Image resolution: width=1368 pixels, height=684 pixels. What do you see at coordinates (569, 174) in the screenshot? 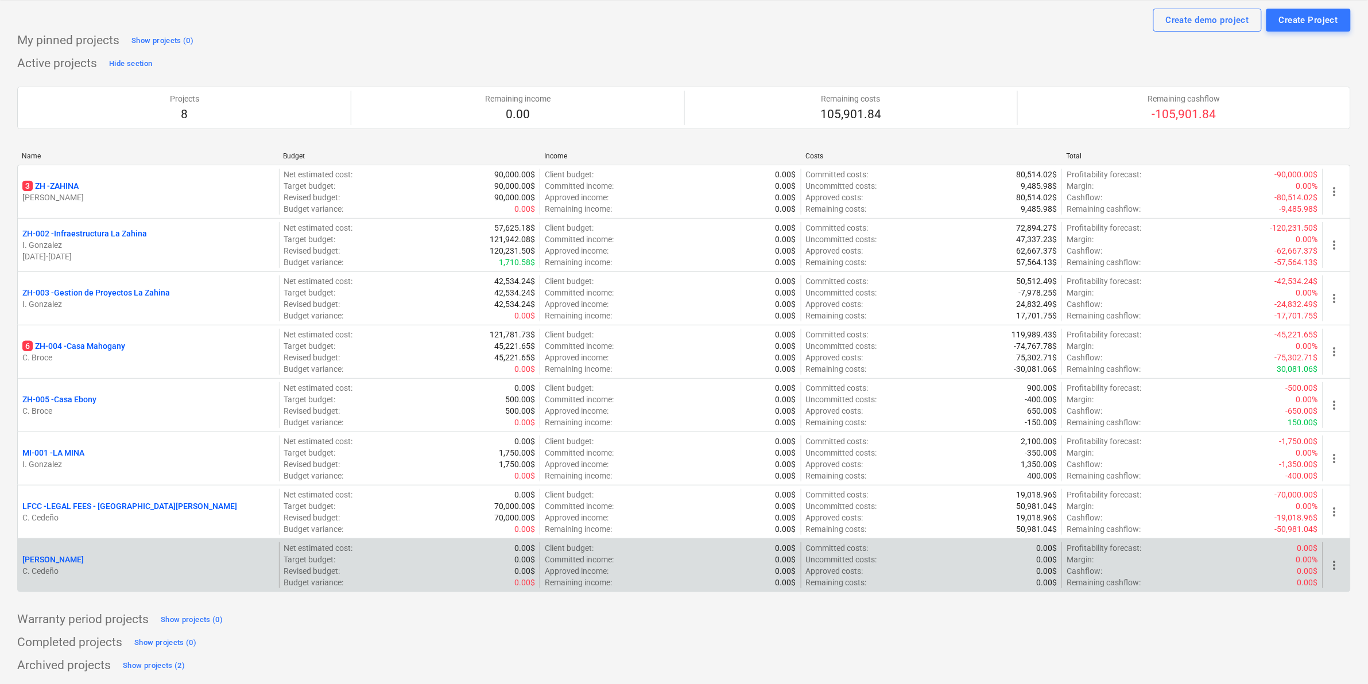
I see `p: Client budget :` at bounding box center [569, 174].